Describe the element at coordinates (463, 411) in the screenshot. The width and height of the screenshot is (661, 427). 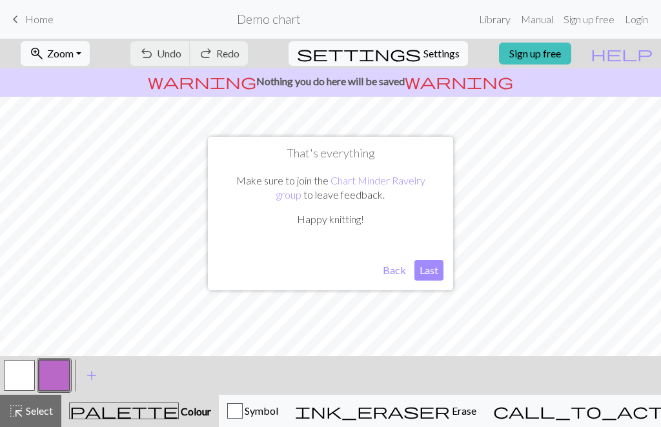
I see `span: Erase` at that location.